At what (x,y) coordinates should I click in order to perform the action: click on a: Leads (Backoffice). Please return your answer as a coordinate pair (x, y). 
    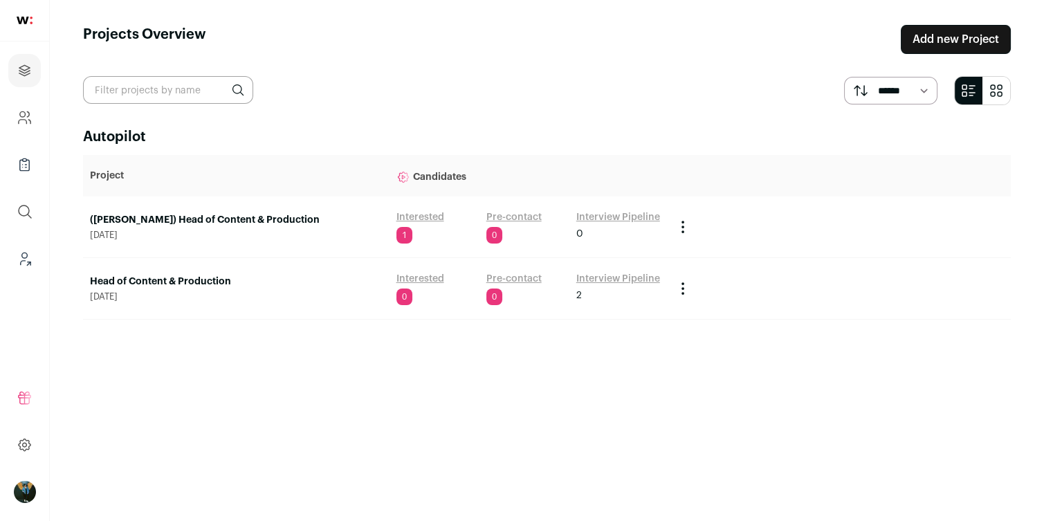
    Looking at the image, I should click on (24, 259).